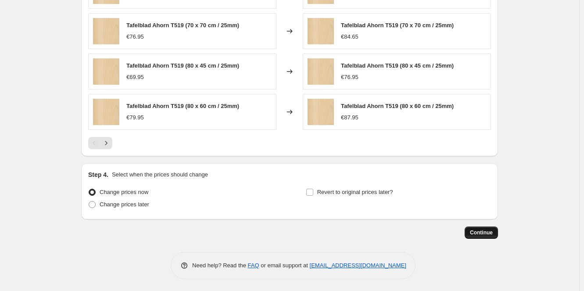 The image size is (584, 291). Describe the element at coordinates (350, 118) in the screenshot. I see `div: €87.95` at that location.